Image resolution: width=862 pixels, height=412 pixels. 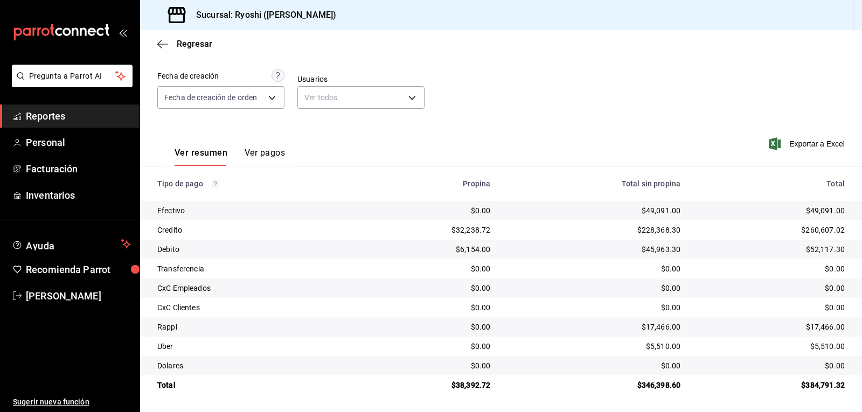 I want to click on button: Regresar, so click(x=185, y=44).